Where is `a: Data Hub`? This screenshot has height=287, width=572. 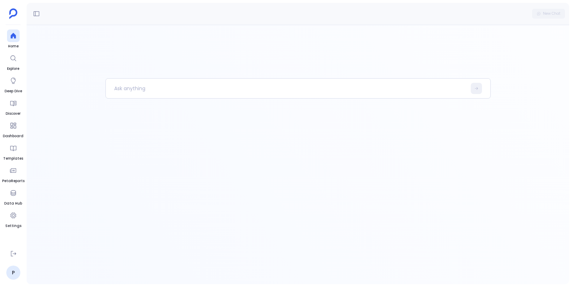 a: Data Hub is located at coordinates (13, 196).